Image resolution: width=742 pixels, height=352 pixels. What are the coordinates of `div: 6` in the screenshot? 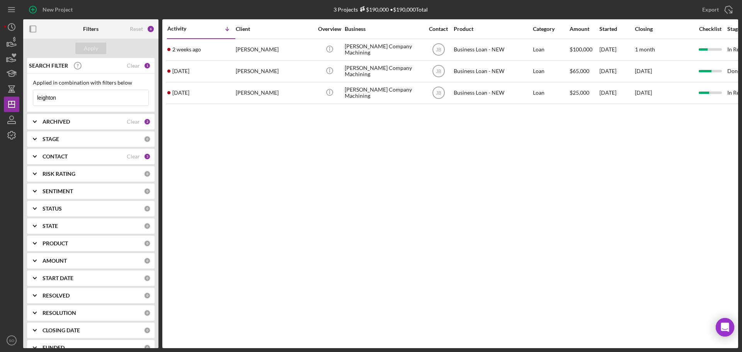 It's located at (151, 29).